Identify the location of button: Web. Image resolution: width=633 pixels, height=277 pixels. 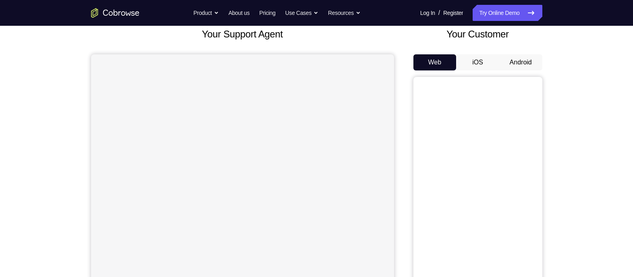
(434, 62).